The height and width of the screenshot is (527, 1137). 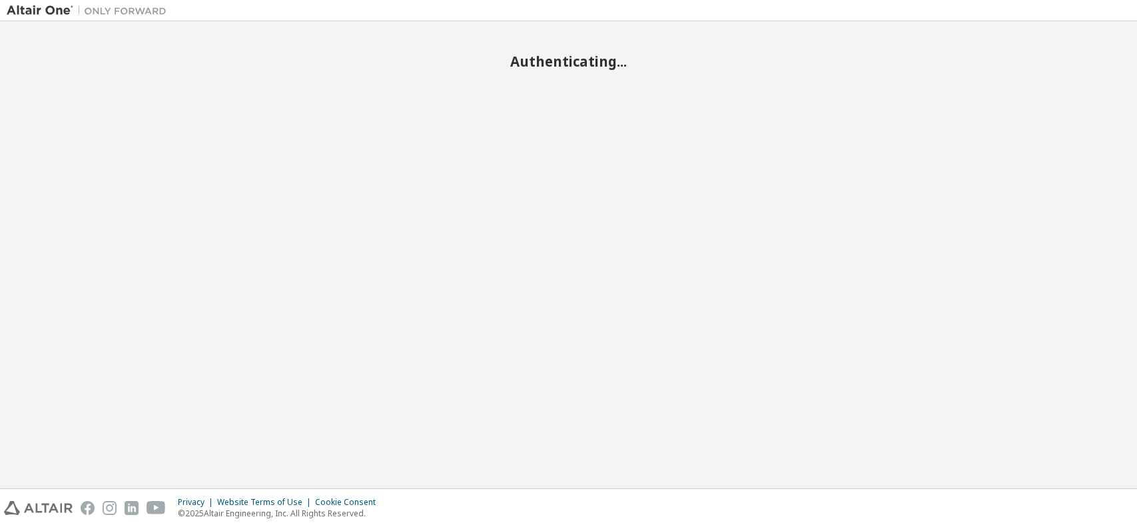 What do you see at coordinates (568, 61) in the screenshot?
I see `h2: Authenticating...` at bounding box center [568, 61].